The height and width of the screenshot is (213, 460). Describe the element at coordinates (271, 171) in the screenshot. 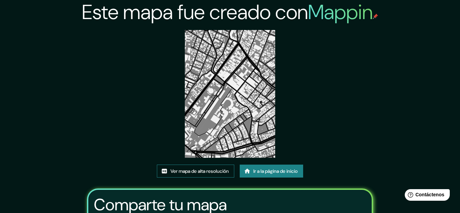

I see `a: Ir a la página de inicio` at that location.